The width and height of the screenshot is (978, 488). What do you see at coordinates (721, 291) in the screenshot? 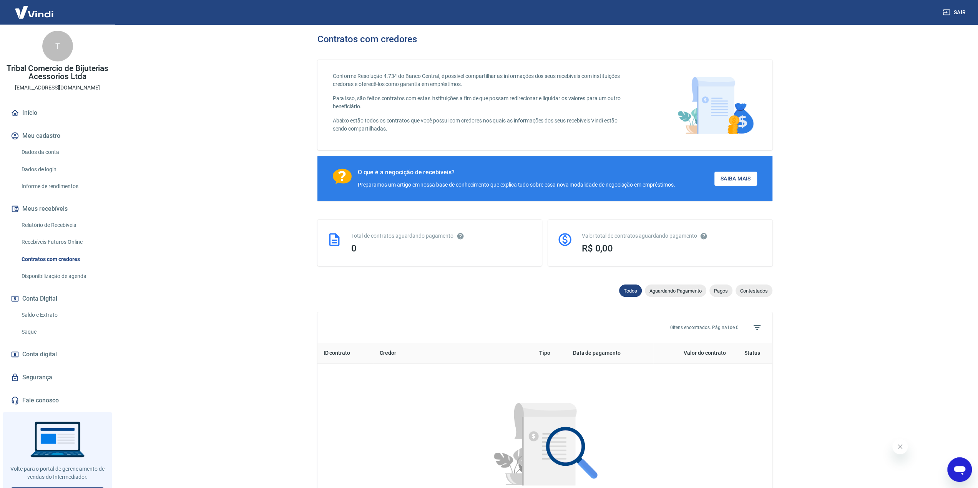
I see `div: Pagos` at bounding box center [721, 291].